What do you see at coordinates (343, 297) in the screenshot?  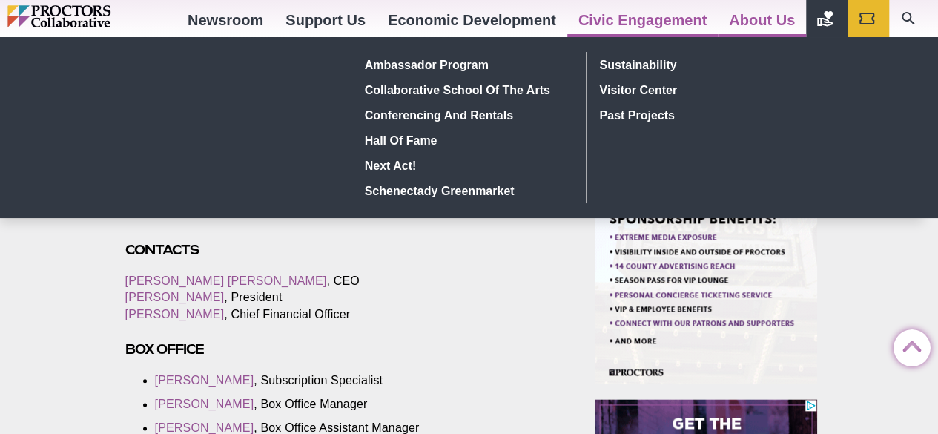 I see `p: , CEO , President , Chief Financial Officer` at bounding box center [343, 297].